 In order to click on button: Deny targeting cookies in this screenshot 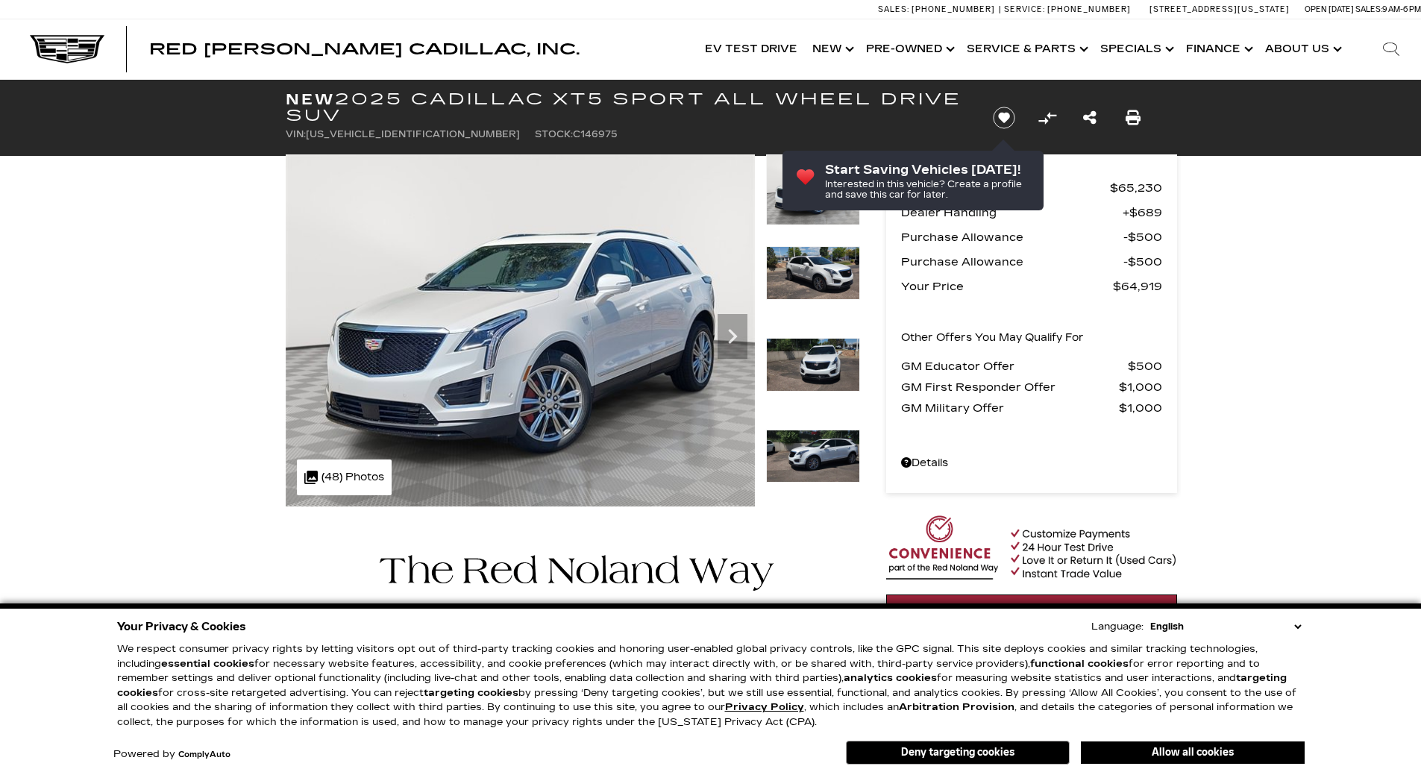, I will do `click(958, 753)`.